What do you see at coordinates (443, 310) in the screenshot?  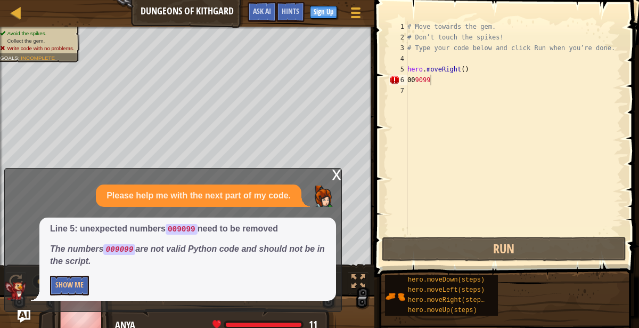 I see `span: hero.moveUp(steps)` at bounding box center [443, 310].